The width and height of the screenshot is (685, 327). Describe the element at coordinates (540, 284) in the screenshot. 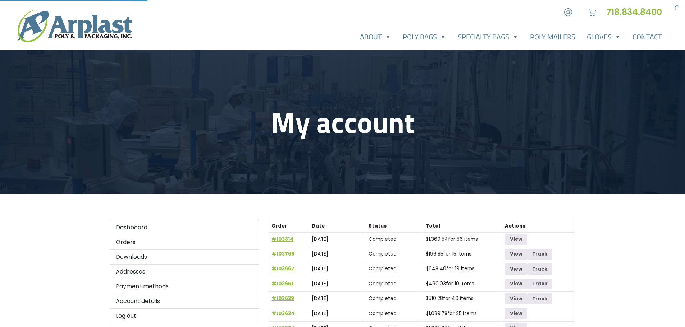

I see `a: Track order number 103651` at that location.